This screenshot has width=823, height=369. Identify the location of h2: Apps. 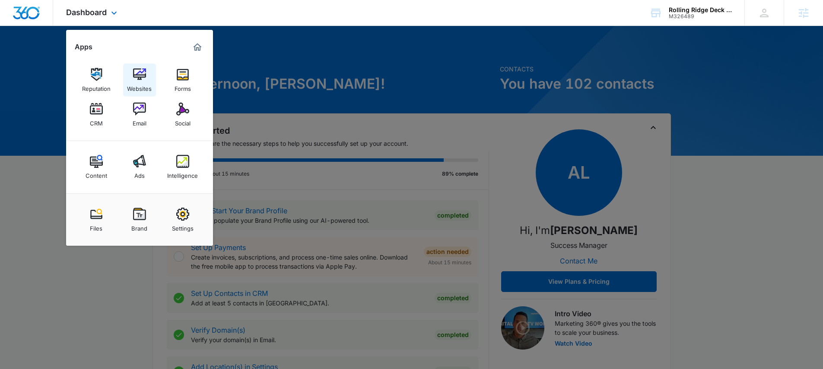
(83, 47).